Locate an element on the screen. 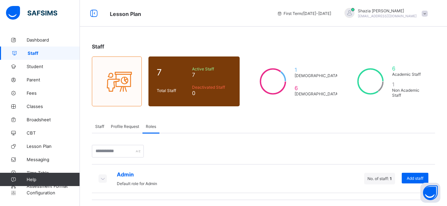 The height and width of the screenshot is (206, 447). span: Broadsheet is located at coordinates (53, 120).